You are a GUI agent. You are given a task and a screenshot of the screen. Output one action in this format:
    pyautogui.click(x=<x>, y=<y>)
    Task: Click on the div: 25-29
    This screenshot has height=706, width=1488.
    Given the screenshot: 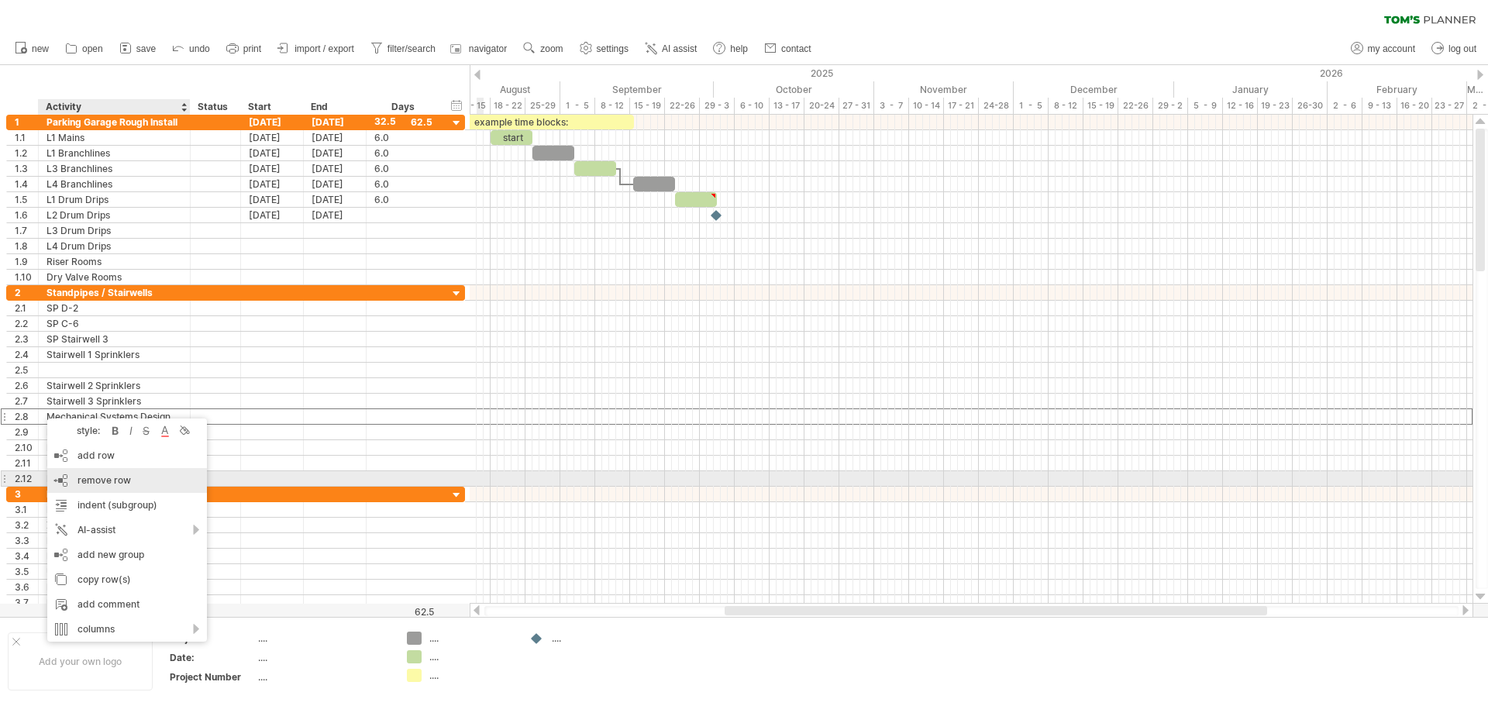 What is the action you would take?
    pyautogui.click(x=542, y=105)
    